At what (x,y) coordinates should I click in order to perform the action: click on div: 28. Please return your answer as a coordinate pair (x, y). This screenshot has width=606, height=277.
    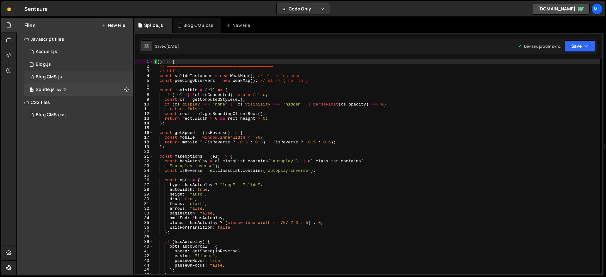
    Looking at the image, I should click on (144, 190).